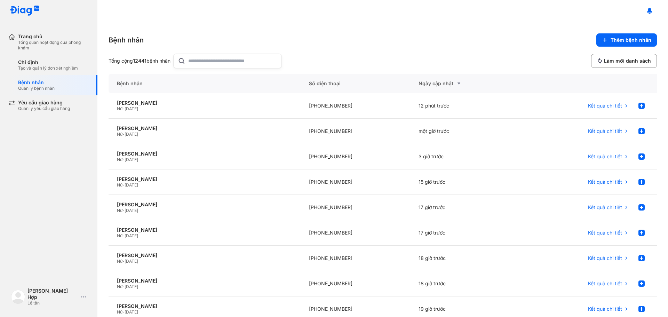  I want to click on div: Ngày cập nhật, so click(465, 83).